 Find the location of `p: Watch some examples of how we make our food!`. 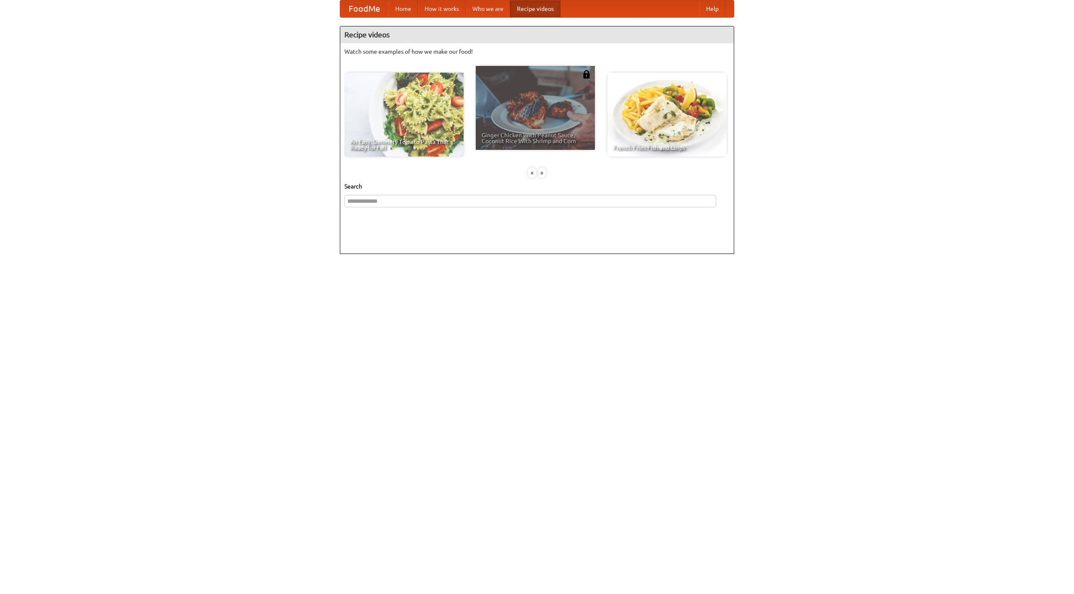

p: Watch some examples of how we make our food! is located at coordinates (537, 52).